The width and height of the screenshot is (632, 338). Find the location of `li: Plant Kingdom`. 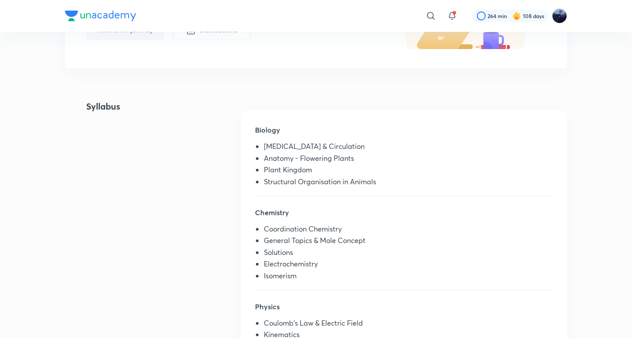

li: Plant Kingdom is located at coordinates (409, 172).